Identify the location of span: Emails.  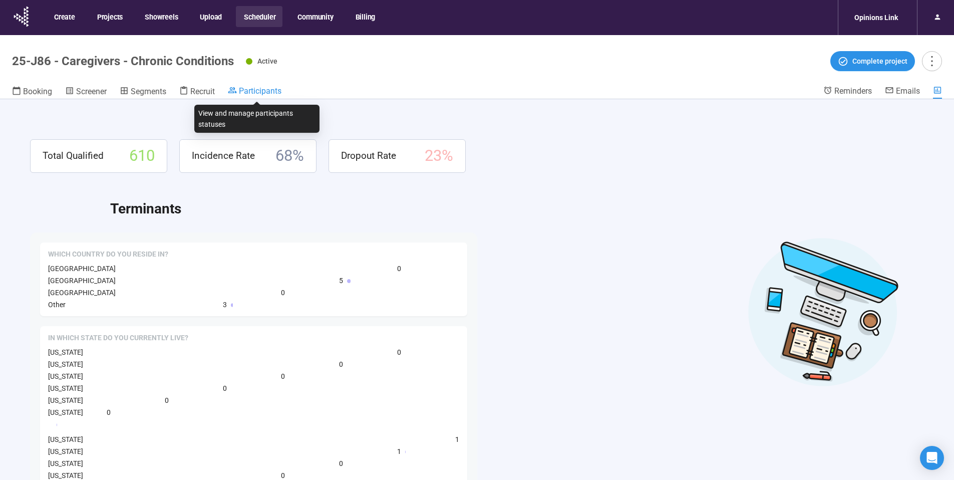
(908, 91).